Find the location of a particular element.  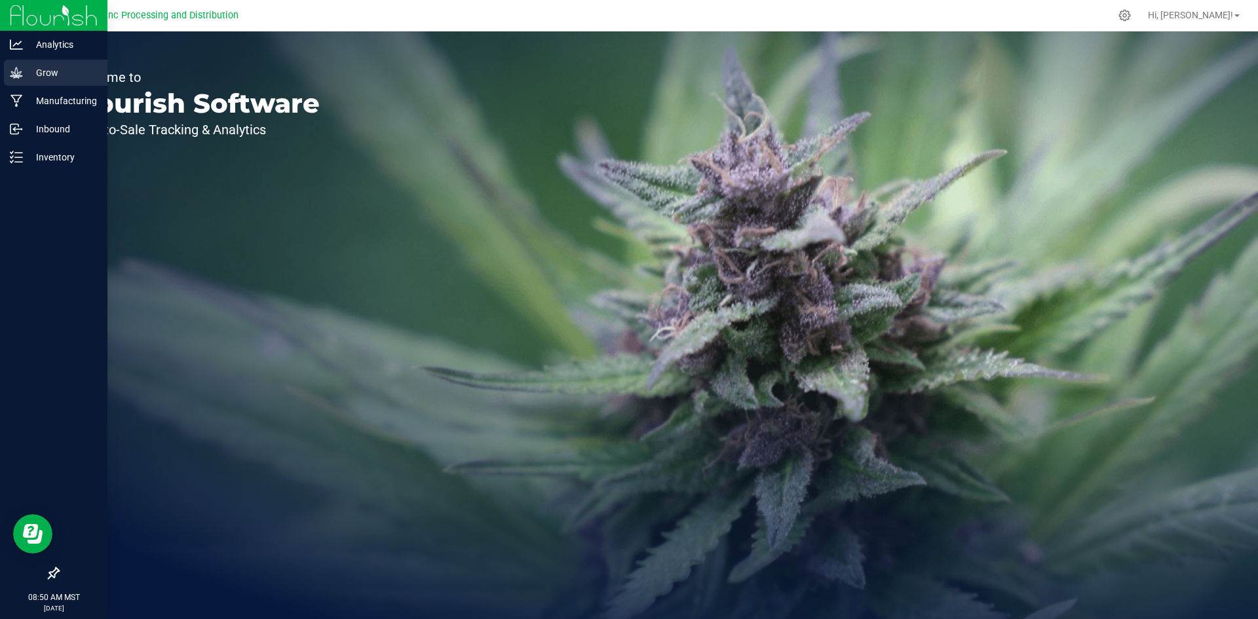

inline-svg: Manufacturing is located at coordinates (16, 101).